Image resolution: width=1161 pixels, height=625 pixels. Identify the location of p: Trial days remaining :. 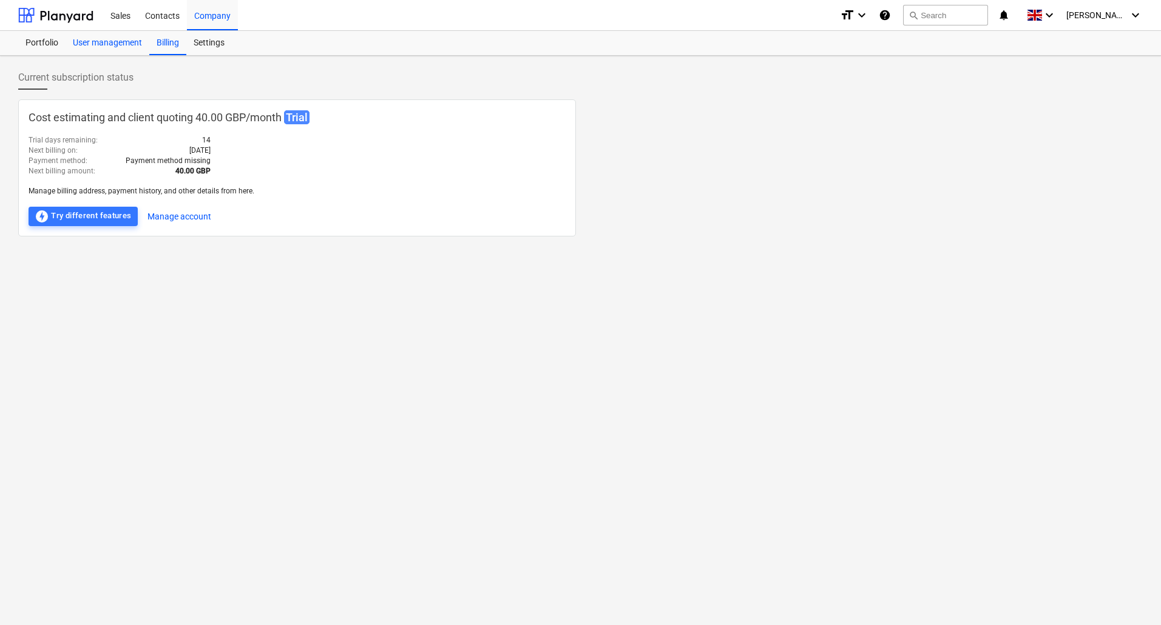
(63, 140).